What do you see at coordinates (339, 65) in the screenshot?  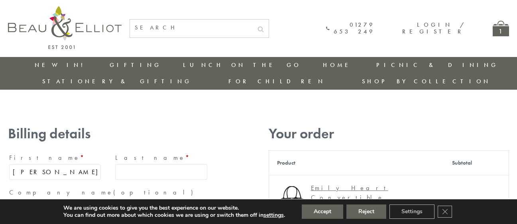 I see `a: Home` at bounding box center [339, 65].